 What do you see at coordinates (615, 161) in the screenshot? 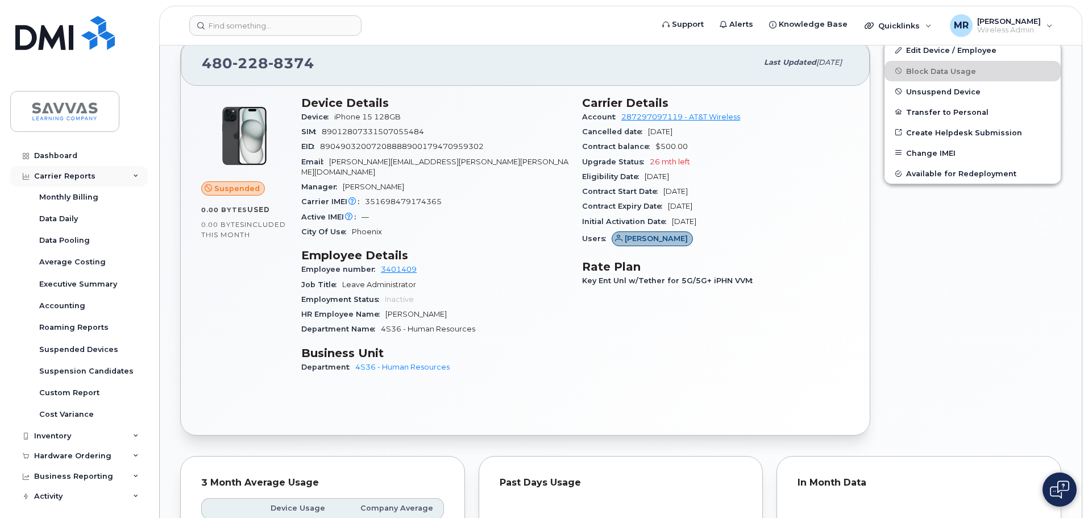
I see `span: Upgrade Status` at bounding box center [615, 161].